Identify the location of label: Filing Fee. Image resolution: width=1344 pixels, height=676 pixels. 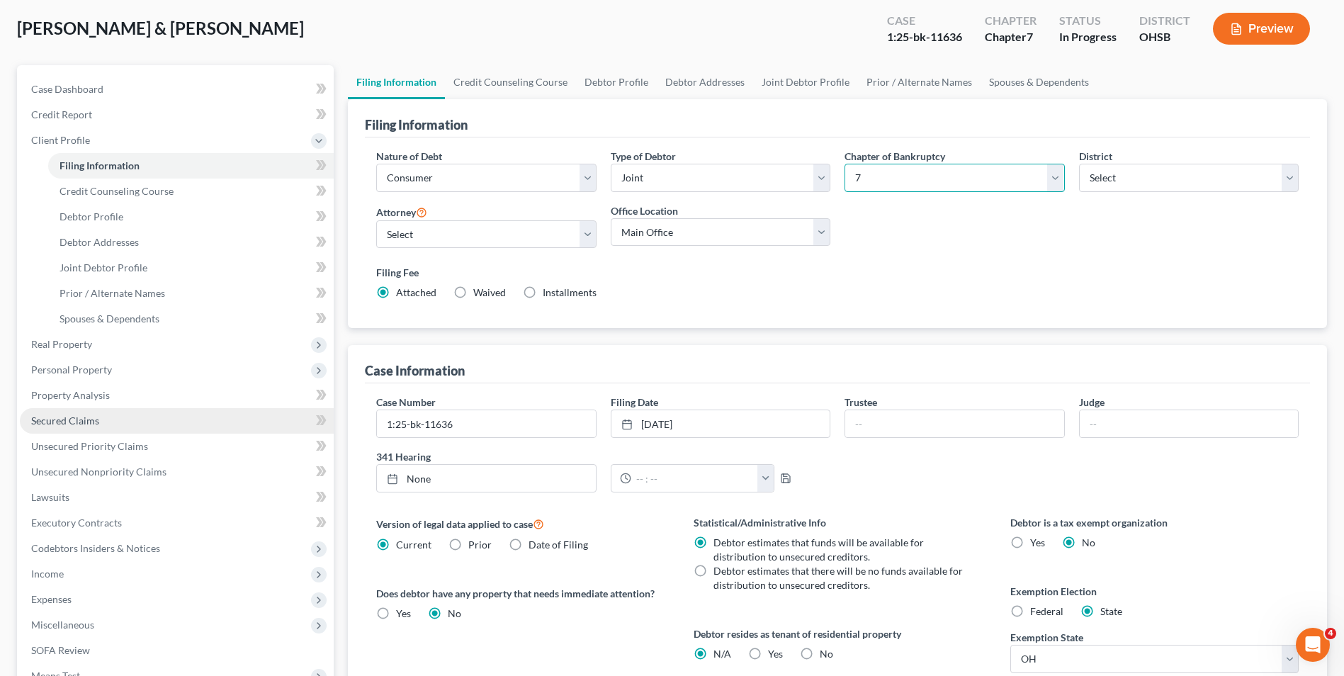
(838, 272).